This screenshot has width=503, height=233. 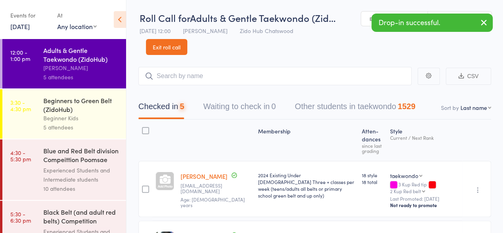 I want to click on time: 4:30 - 5:30 pm, so click(x=21, y=155).